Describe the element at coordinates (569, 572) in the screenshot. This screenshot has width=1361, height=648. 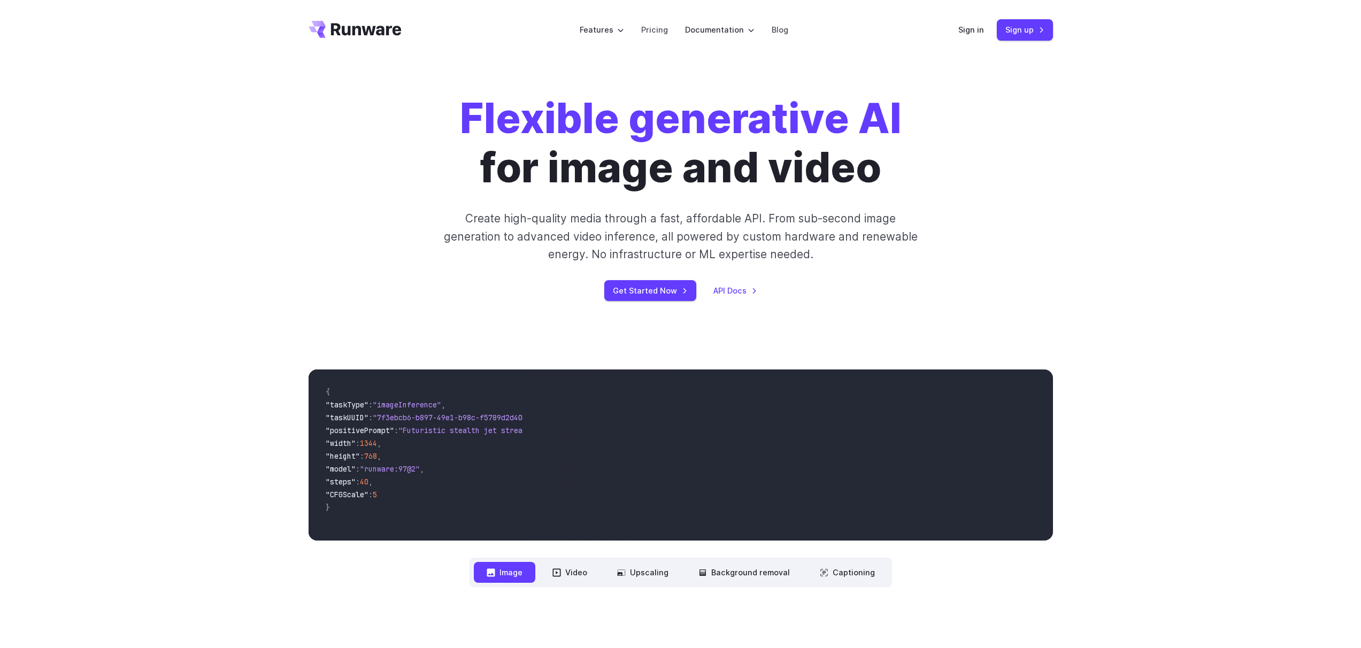
I see `button: Video` at that location.